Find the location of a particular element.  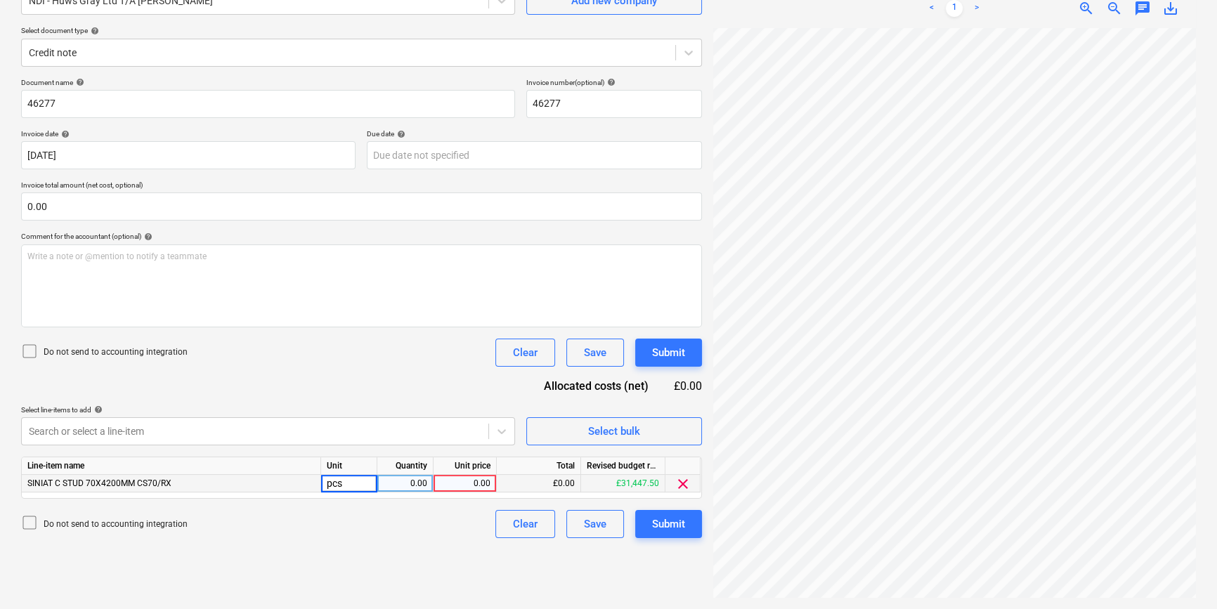

span: SINIAT C STUD 70X4200MM CS70/RX is located at coordinates (99, 484).